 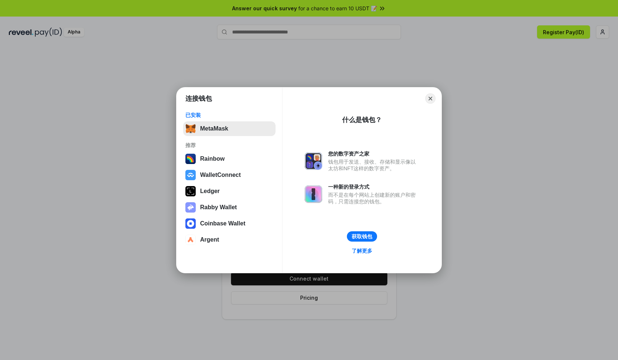 I want to click on div: 一种新的登录方式, so click(x=374, y=187).